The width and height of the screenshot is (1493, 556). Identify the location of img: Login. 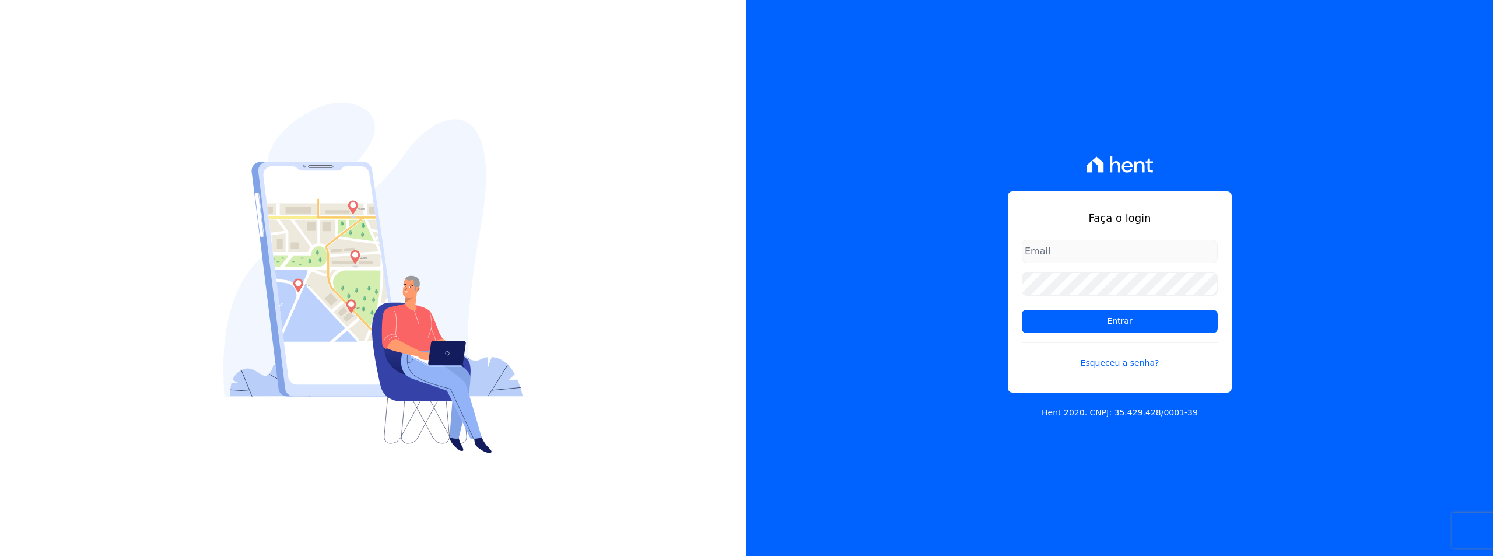
(373, 278).